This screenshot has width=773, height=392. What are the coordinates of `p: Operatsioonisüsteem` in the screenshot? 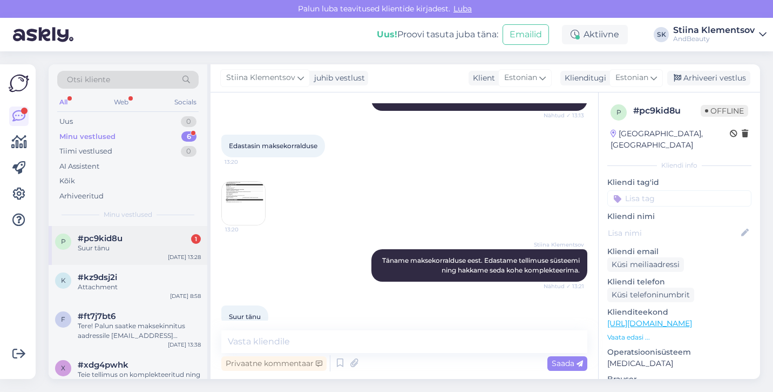 It's located at (679, 352).